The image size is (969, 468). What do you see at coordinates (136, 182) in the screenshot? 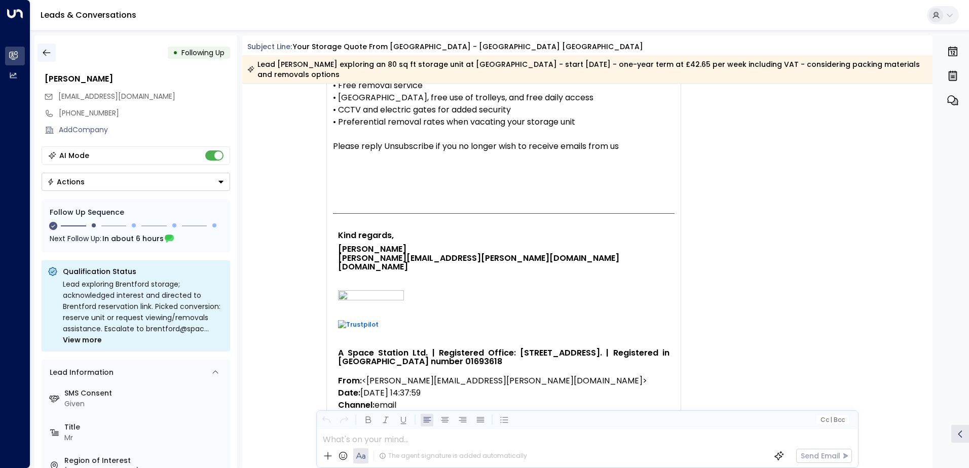
I see `button: Actions` at bounding box center [136, 182].